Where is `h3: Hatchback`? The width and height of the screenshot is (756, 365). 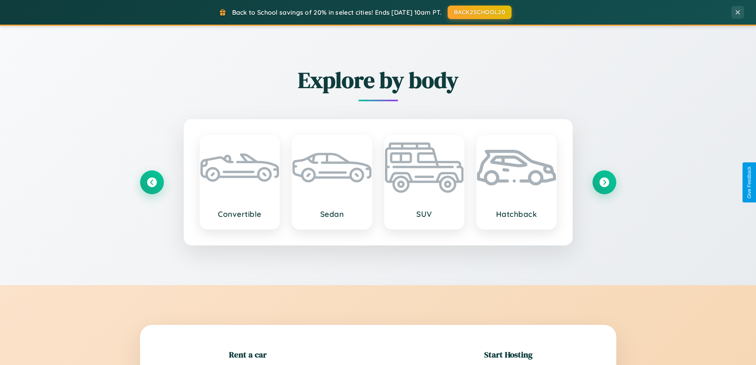 h3: Hatchback is located at coordinates (516, 214).